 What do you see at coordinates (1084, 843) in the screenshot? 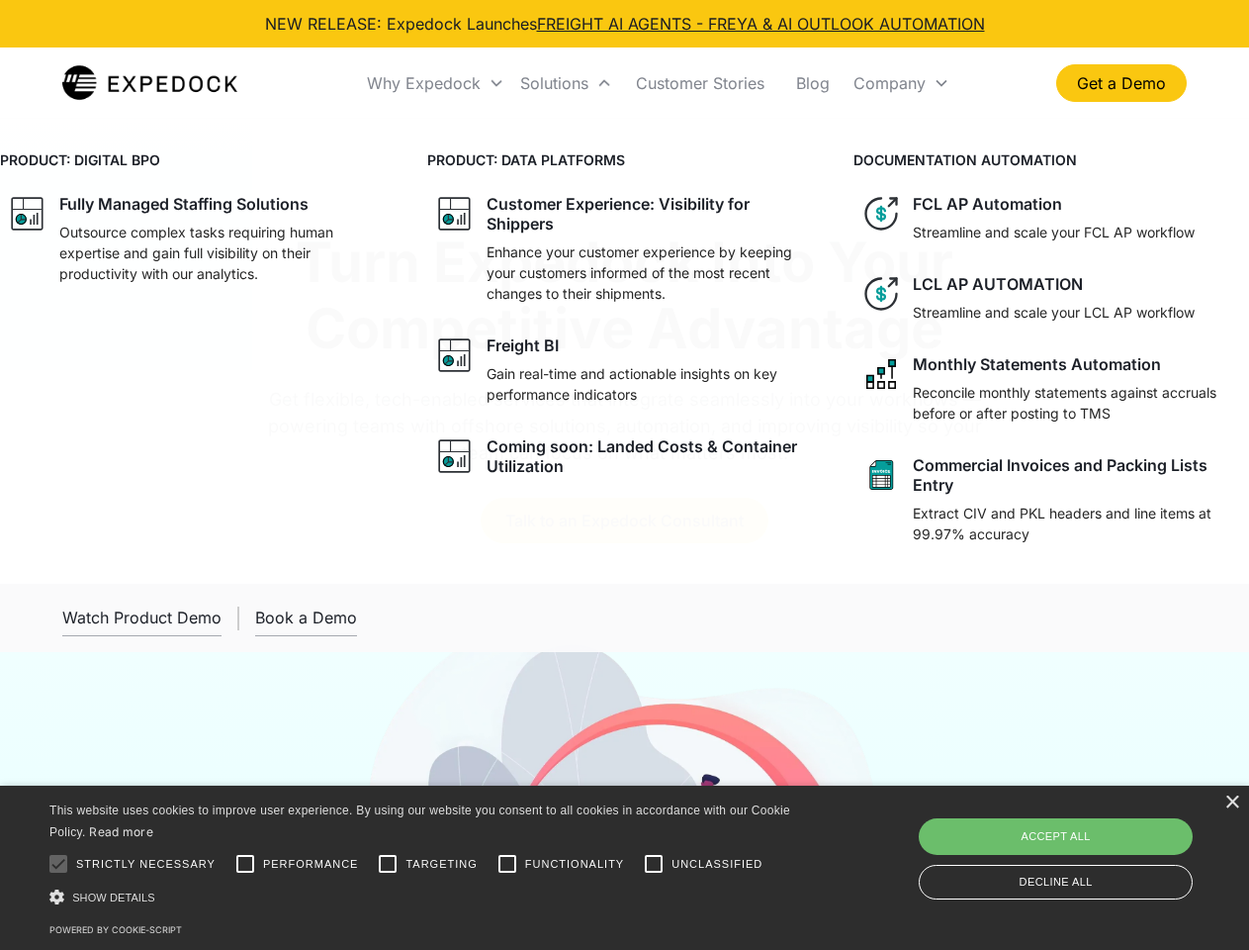
I see `div: Chat Widget` at bounding box center [1084, 843].